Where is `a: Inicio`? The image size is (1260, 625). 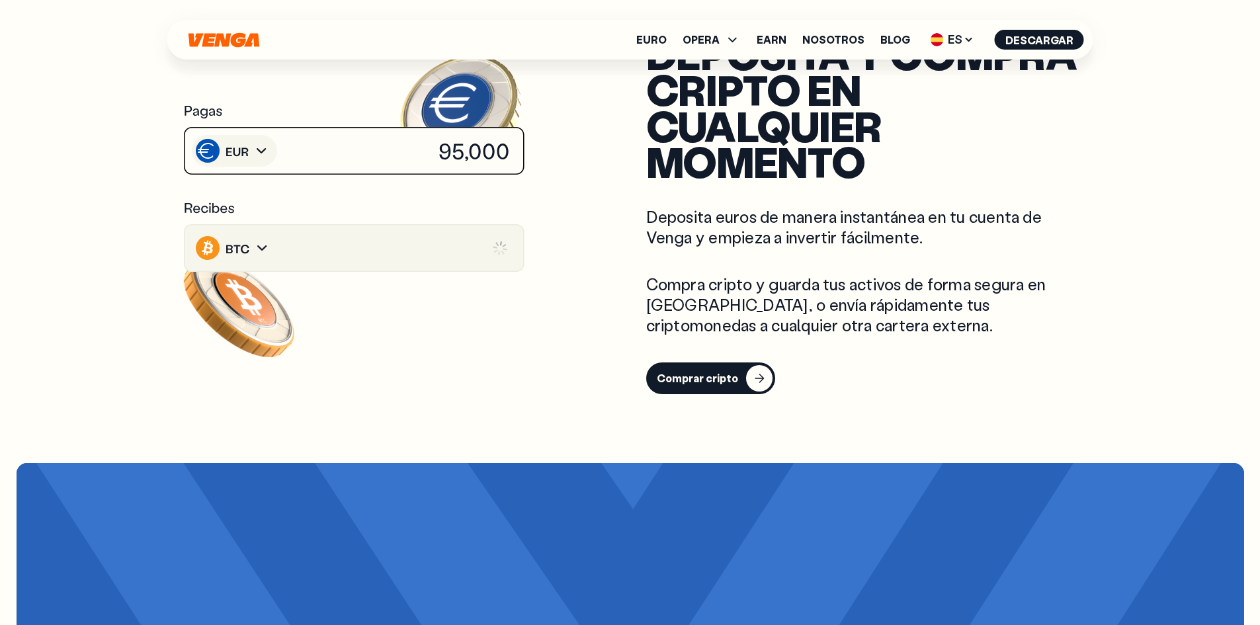
a: Inicio is located at coordinates (224, 40).